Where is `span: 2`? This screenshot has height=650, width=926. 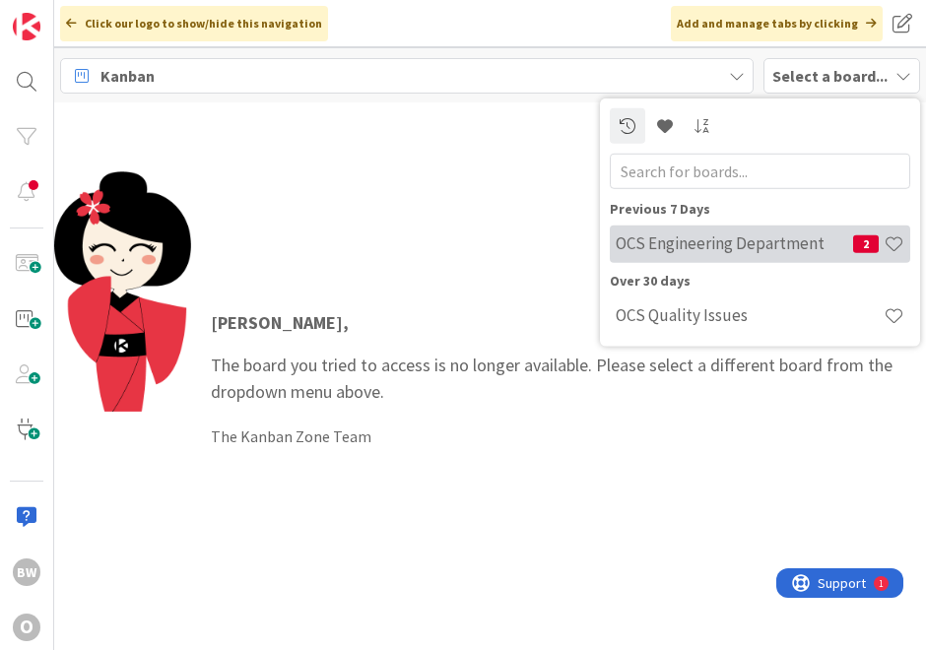
span: 2 is located at coordinates (866, 243).